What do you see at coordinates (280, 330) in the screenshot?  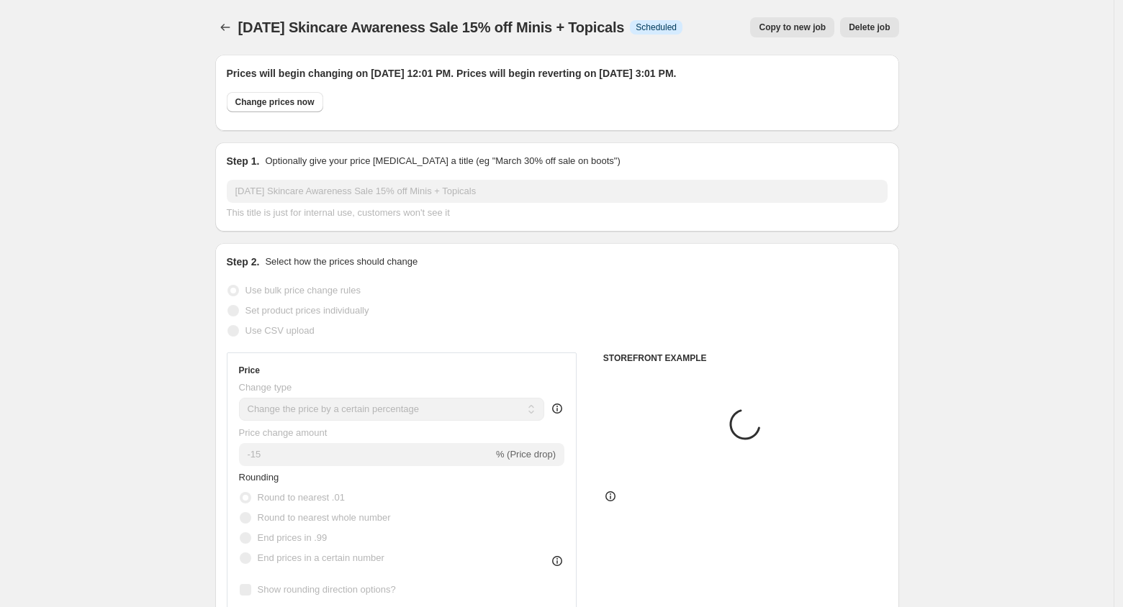 I see `span: Use CSV upload` at bounding box center [280, 330].